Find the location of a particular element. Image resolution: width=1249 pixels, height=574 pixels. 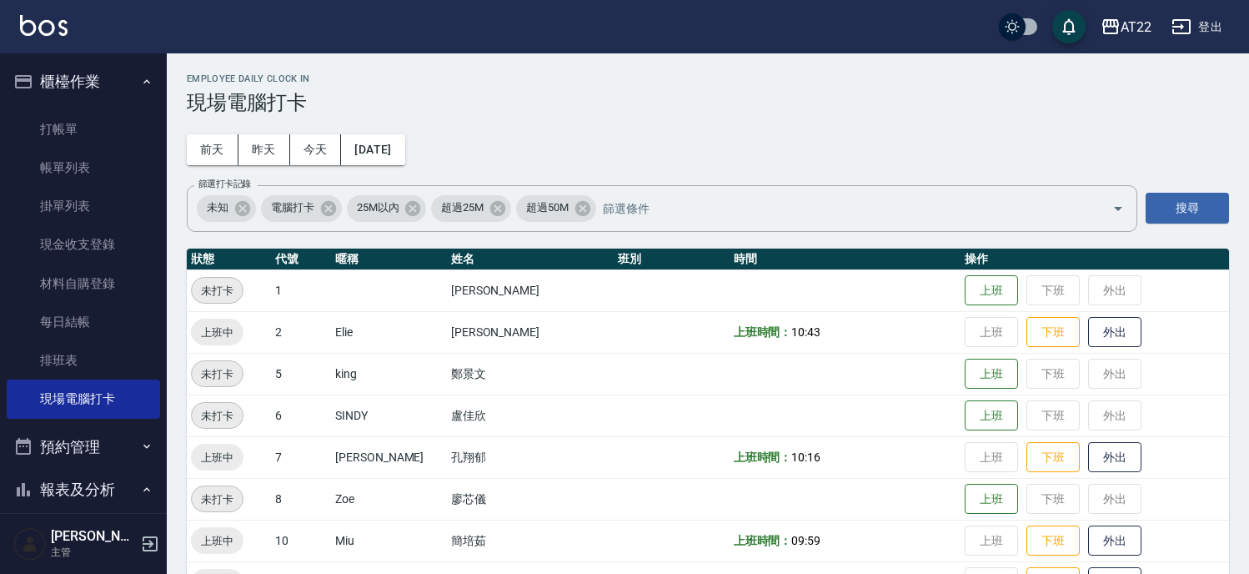

button: 搜尋 is located at coordinates (1188, 208).